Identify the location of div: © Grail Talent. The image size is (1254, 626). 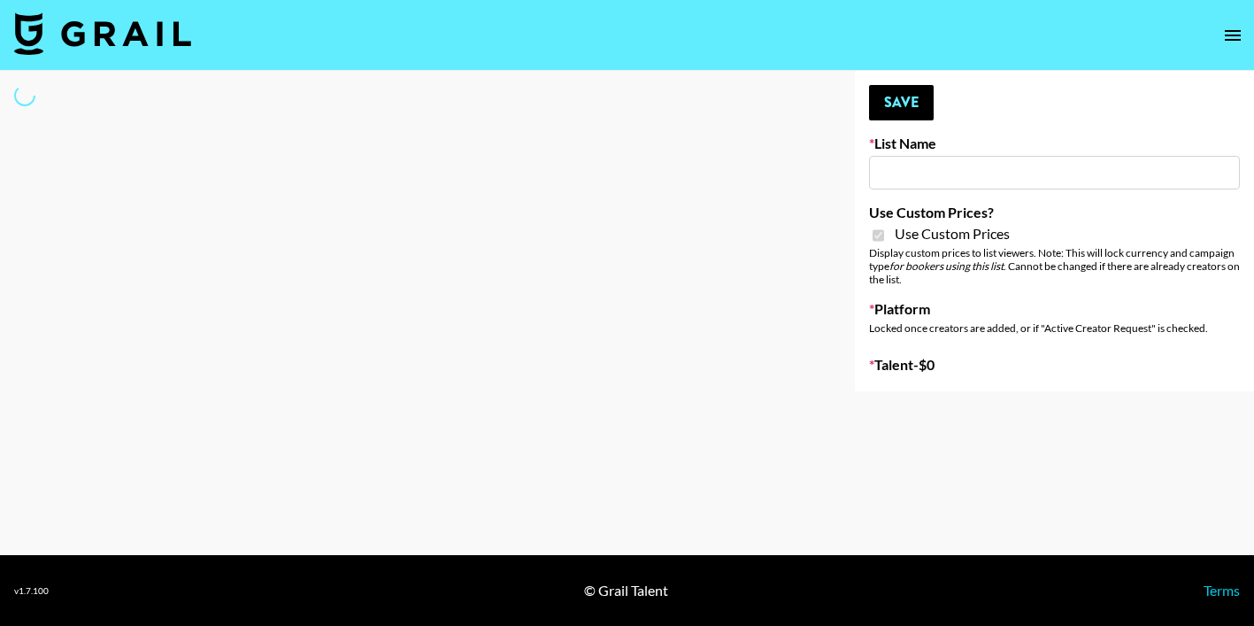
(626, 590).